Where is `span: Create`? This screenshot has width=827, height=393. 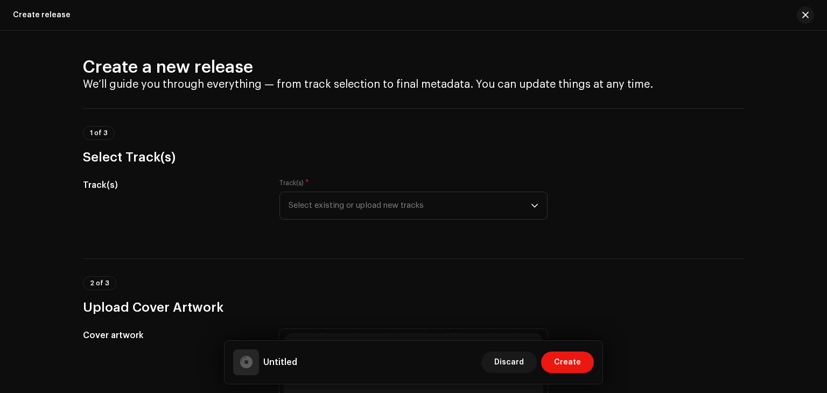
span: Create is located at coordinates (567, 362).